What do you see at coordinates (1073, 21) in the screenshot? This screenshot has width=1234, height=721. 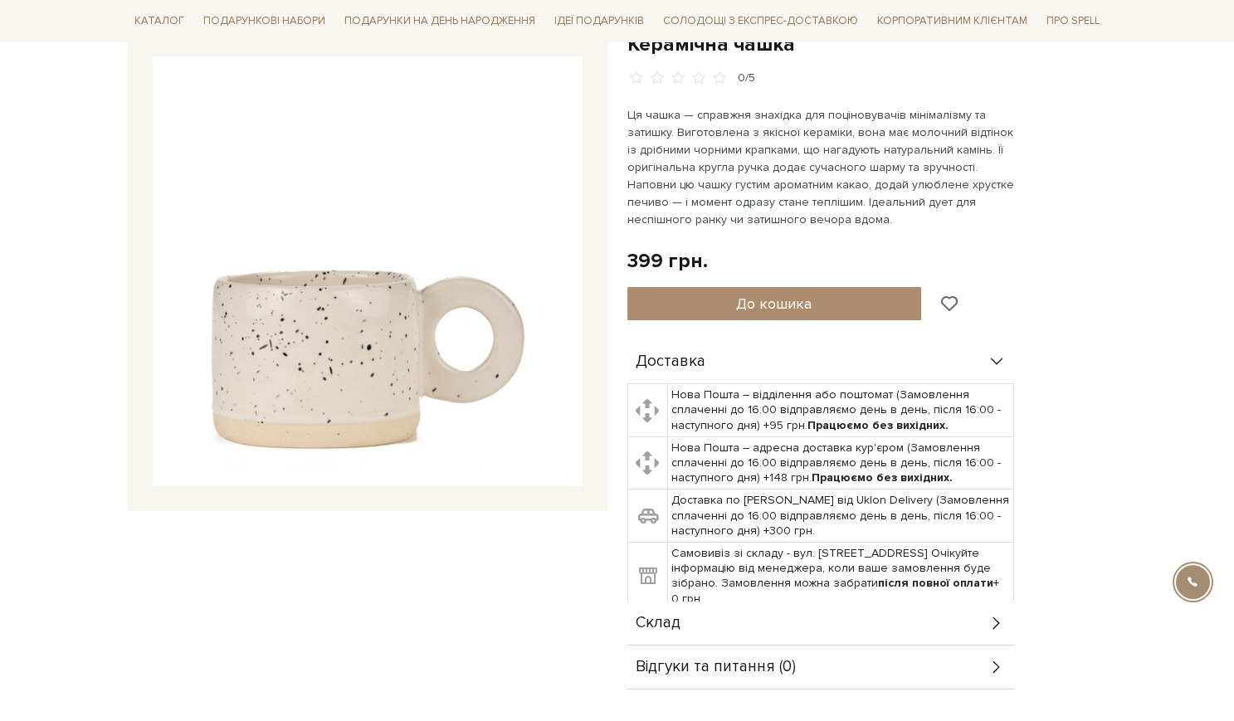 I see `a: Про Spell` at bounding box center [1073, 21].